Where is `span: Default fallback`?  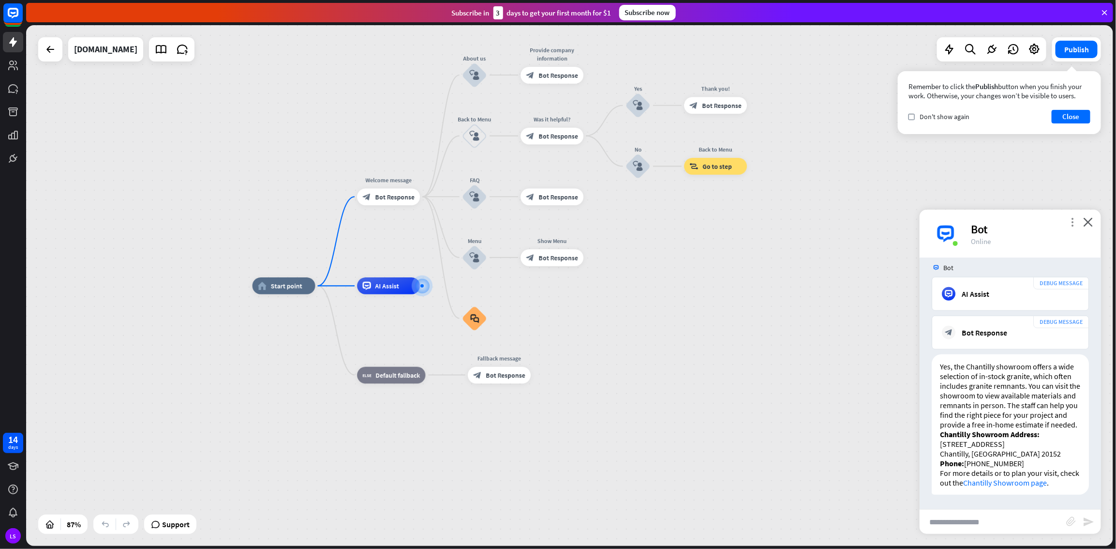
span: Default fallback is located at coordinates (398, 374).